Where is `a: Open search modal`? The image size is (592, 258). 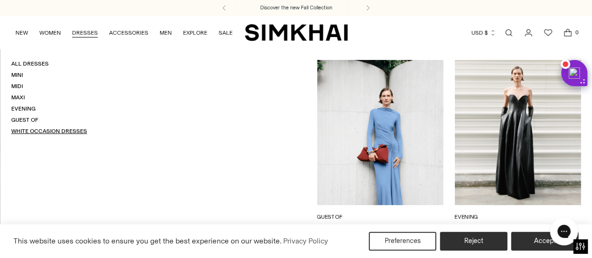 a: Open search modal is located at coordinates (509, 33).